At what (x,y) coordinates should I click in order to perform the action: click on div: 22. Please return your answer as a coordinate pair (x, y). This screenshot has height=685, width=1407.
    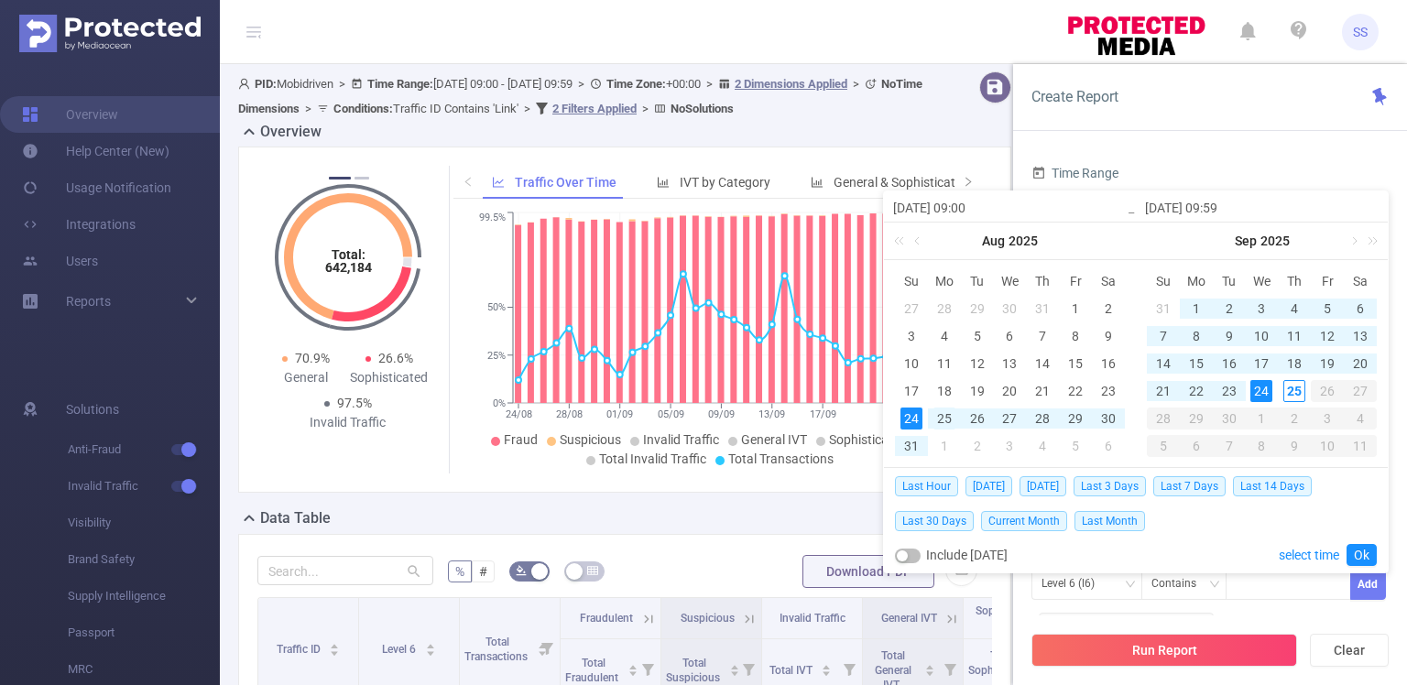
    Looking at the image, I should click on (1196, 391).